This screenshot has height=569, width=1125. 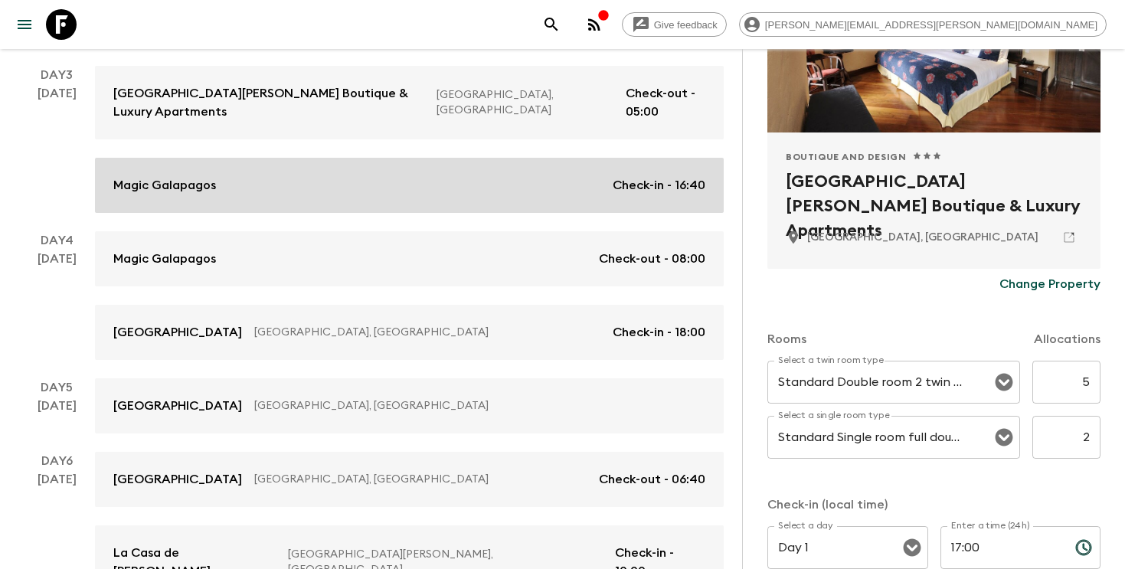 I want to click on p: Rooms, so click(x=786, y=339).